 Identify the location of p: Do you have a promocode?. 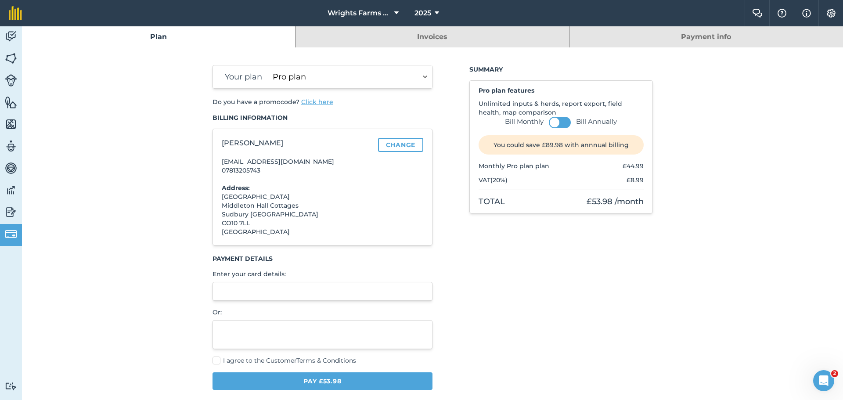
(323, 102).